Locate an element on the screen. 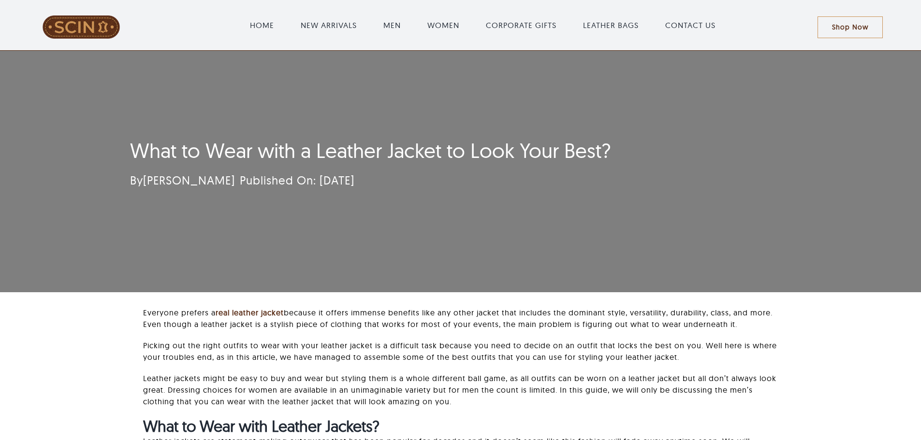 The height and width of the screenshot is (440, 921). a: CORPORATE GIFTS is located at coordinates (521, 25).